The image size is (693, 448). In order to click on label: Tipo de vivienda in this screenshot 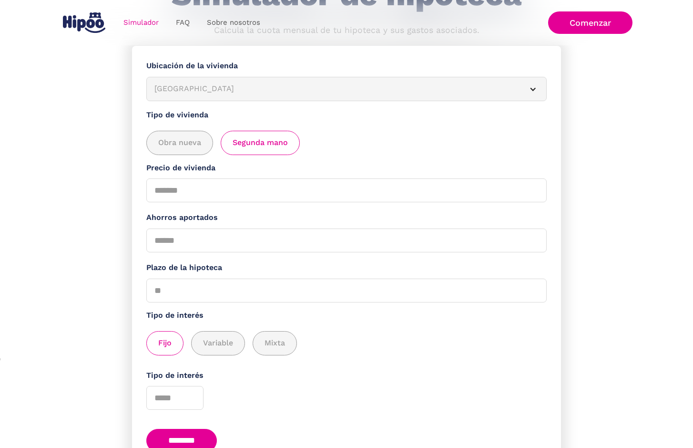, I will do `click(347, 115)`.